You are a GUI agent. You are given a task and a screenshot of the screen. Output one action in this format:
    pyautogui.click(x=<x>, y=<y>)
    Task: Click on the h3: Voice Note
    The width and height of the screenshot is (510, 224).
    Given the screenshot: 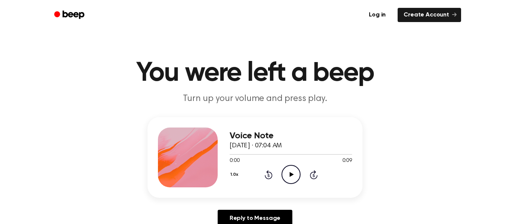 What is the action you would take?
    pyautogui.click(x=291, y=136)
    